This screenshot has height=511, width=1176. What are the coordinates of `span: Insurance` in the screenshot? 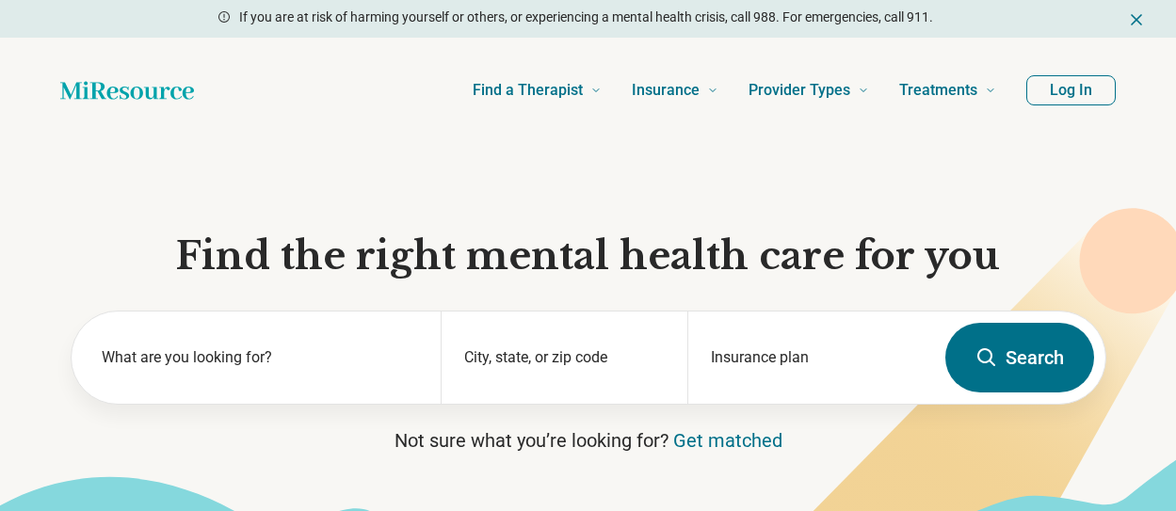 It's located at (666, 90).